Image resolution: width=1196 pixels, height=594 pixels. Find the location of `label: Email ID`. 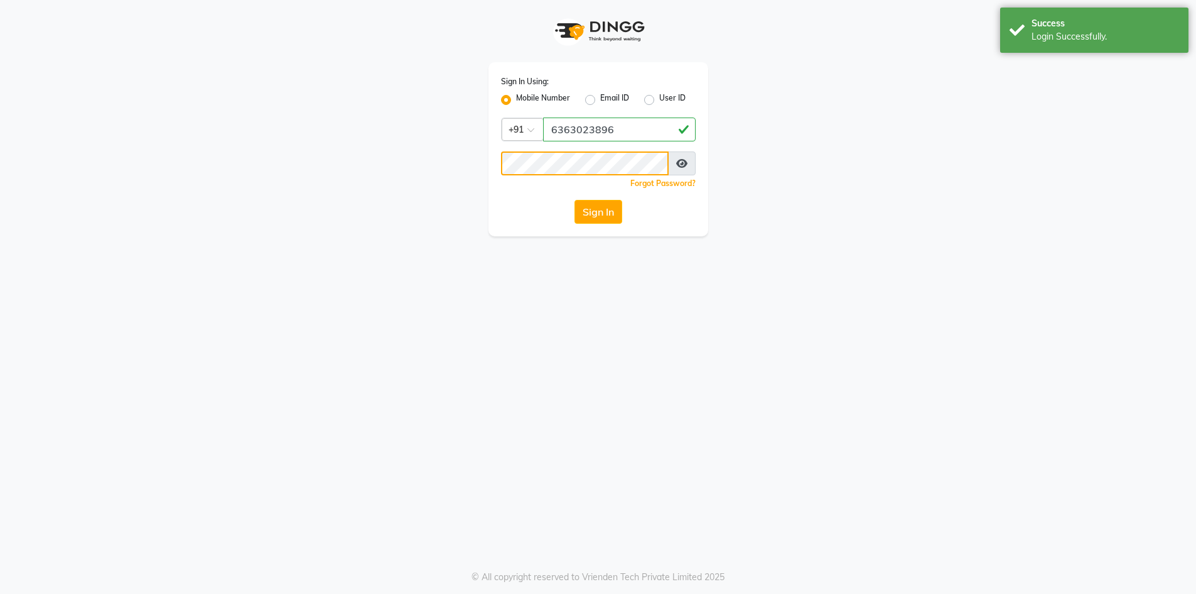

label: Email ID is located at coordinates (615, 100).